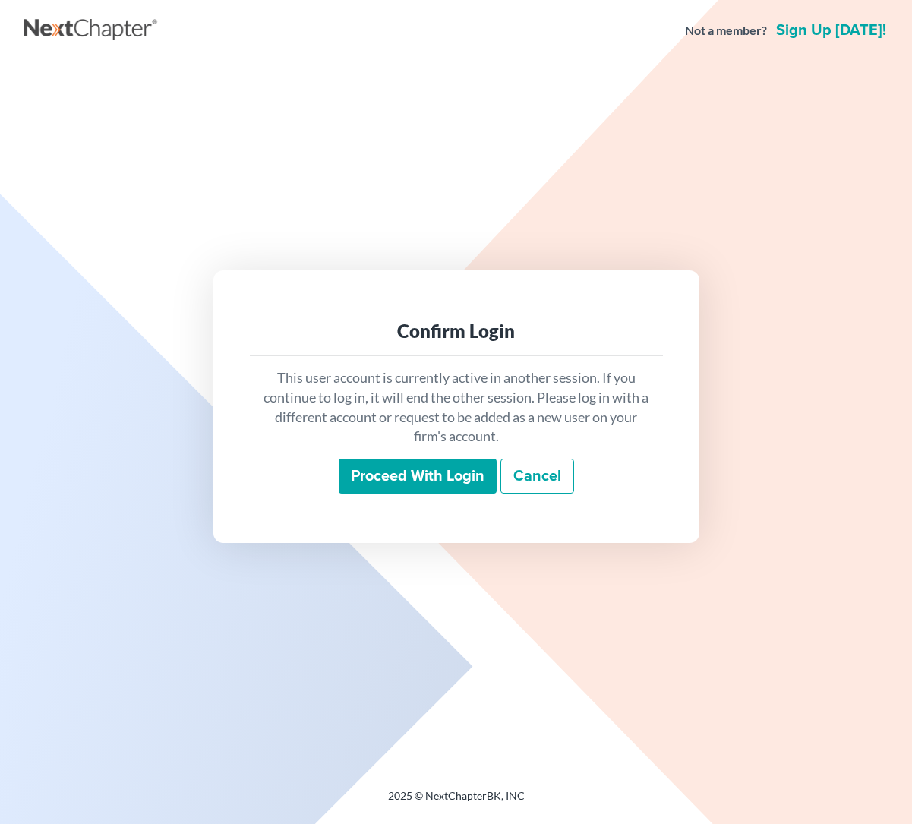 The height and width of the screenshot is (824, 912). Describe the element at coordinates (537, 476) in the screenshot. I see `a: Cancel` at that location.